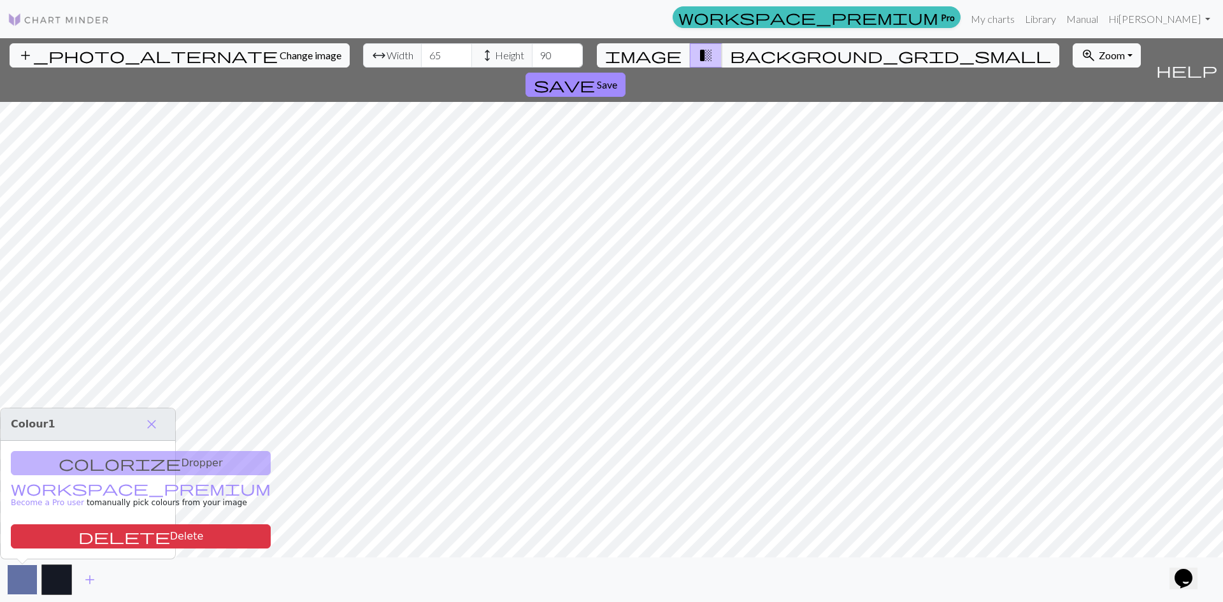 The image size is (1223, 602). Describe the element at coordinates (575, 85) in the screenshot. I see `button: Save` at that location.